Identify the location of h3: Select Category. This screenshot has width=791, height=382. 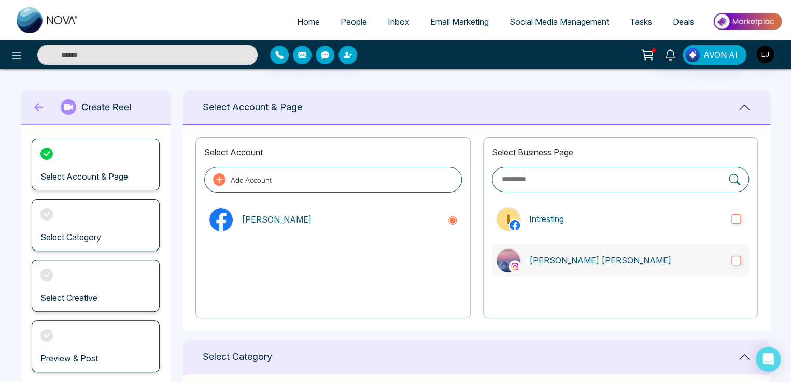
(70, 237).